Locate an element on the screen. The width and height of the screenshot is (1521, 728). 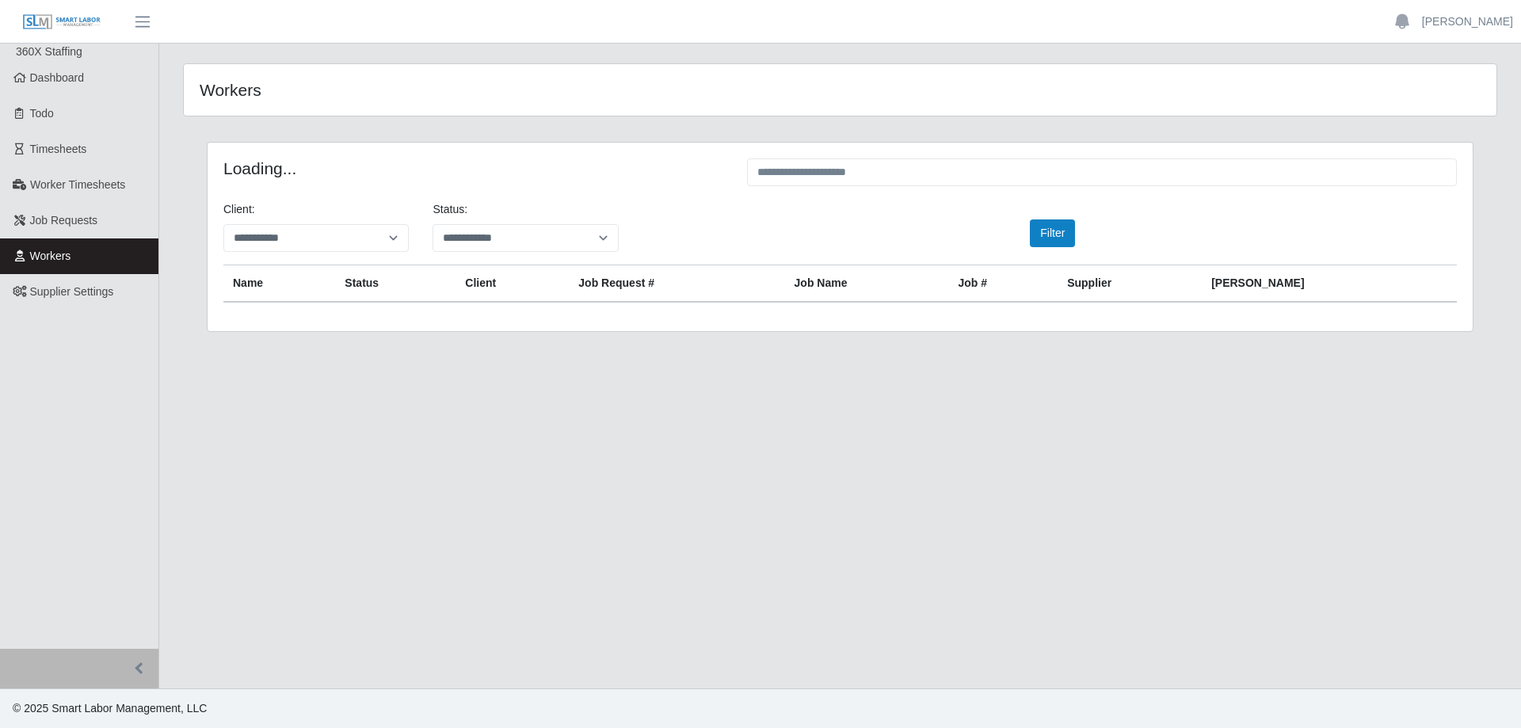
span: Worker Timesheets is located at coordinates (78, 185).